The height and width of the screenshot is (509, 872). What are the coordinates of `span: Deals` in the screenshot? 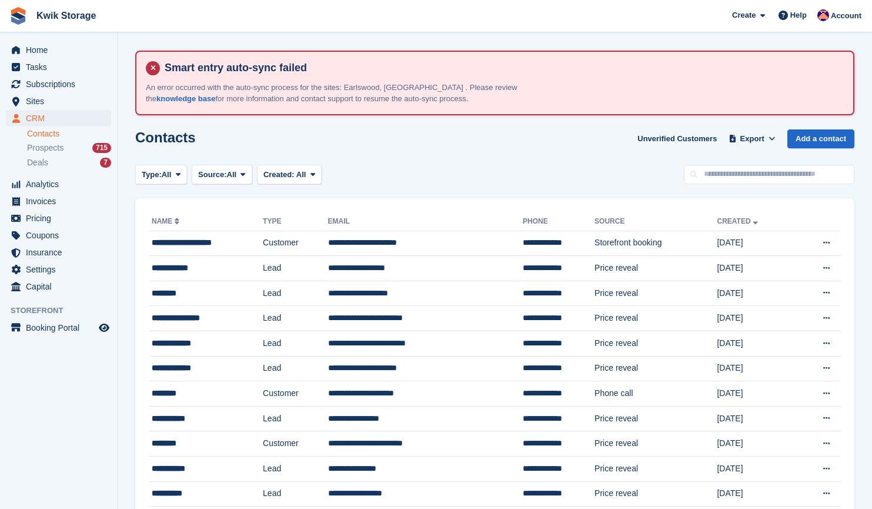 It's located at (38, 162).